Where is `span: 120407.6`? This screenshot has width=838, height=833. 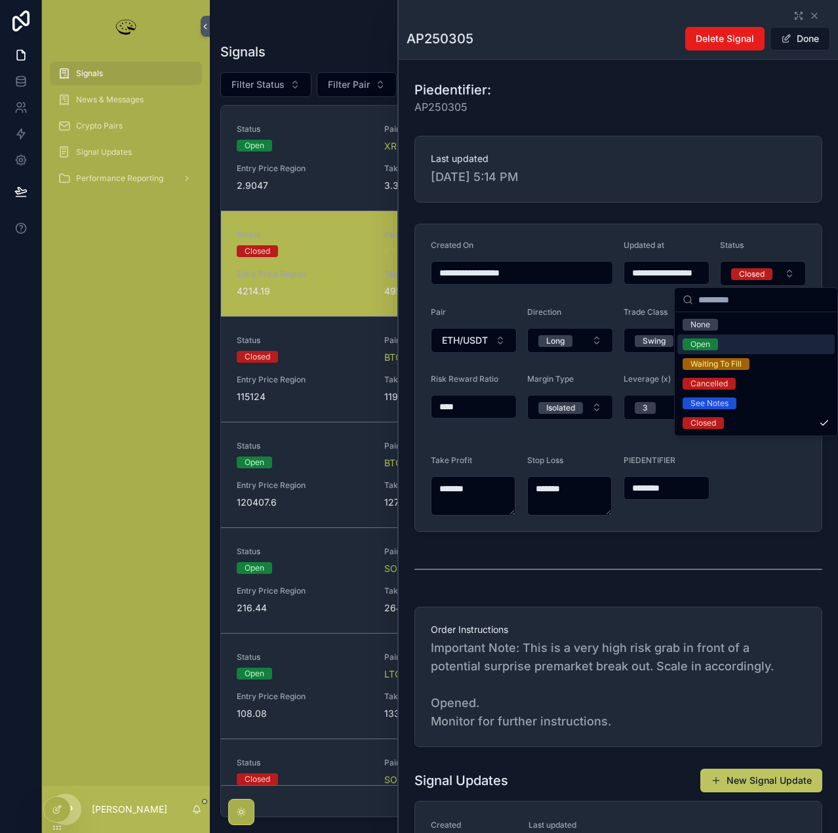
span: 120407.6 is located at coordinates (302, 502).